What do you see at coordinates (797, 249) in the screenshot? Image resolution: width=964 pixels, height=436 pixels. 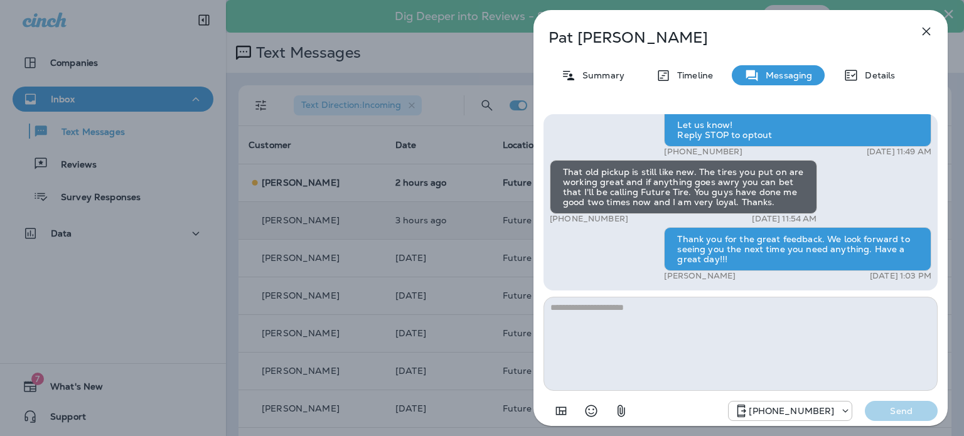 I see `div: Thank you for the great feedback. We look forward to seeing you the next time you need anything. ...` at bounding box center [797, 249].